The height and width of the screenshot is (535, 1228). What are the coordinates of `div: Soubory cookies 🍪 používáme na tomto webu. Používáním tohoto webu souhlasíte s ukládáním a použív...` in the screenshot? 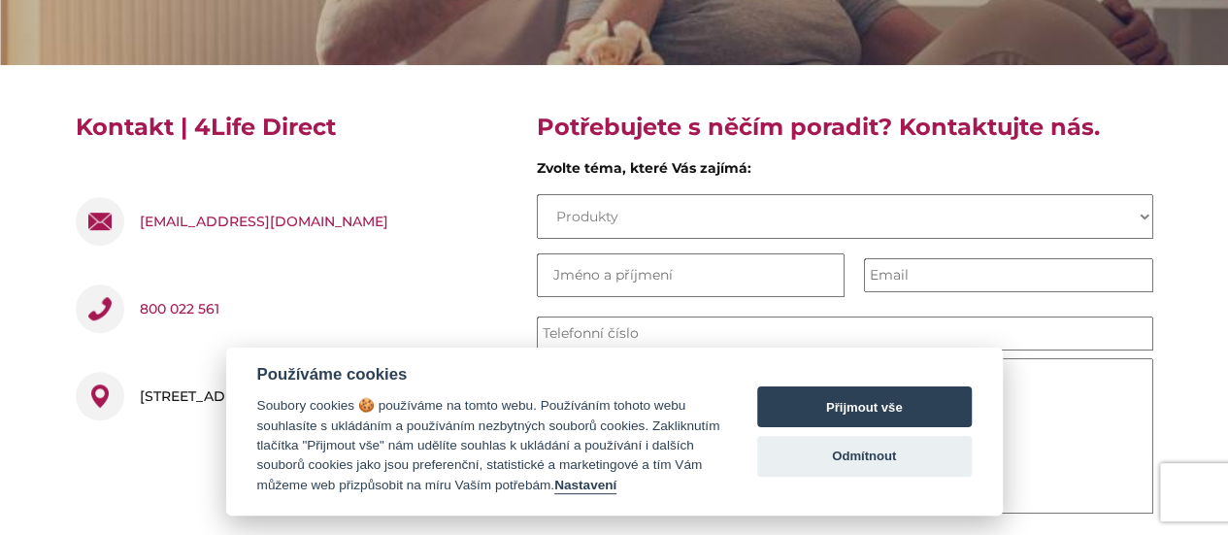 It's located at (488, 446).